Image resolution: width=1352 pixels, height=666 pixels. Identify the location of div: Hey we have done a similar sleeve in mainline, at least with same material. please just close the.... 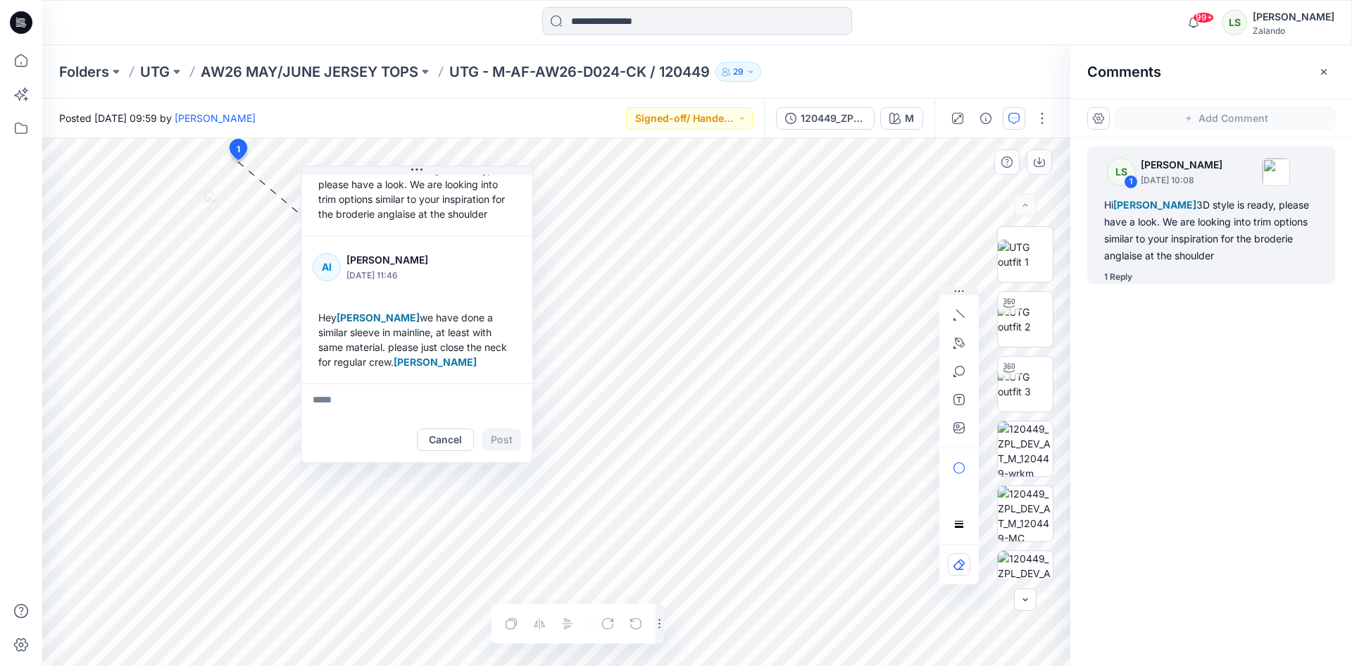
(417, 340).